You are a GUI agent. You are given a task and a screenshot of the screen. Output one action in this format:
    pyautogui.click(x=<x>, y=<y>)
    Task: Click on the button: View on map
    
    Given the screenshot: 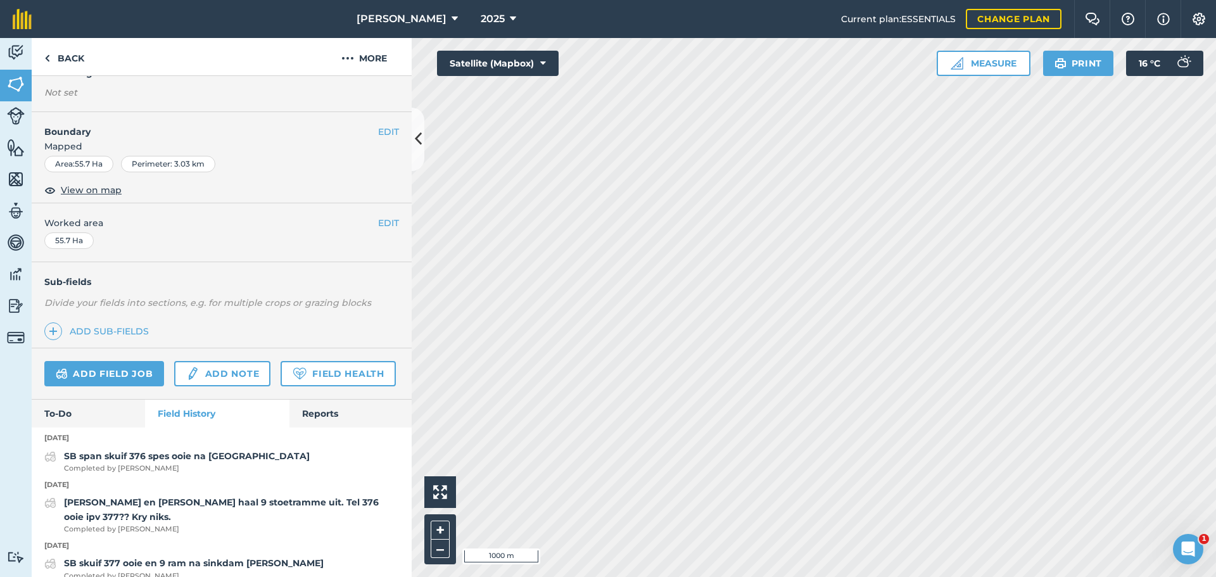 What is the action you would take?
    pyautogui.click(x=83, y=190)
    